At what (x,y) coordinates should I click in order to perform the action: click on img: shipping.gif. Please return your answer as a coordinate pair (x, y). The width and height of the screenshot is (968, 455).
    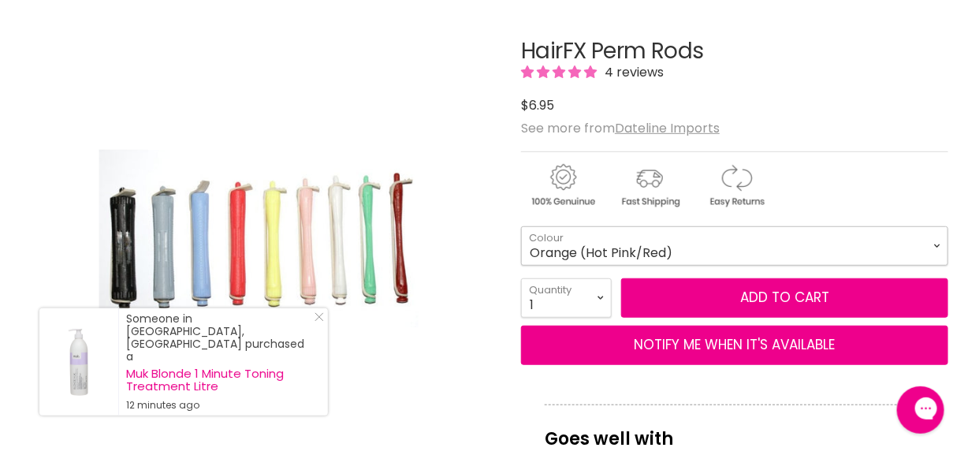
    Looking at the image, I should click on (649, 185).